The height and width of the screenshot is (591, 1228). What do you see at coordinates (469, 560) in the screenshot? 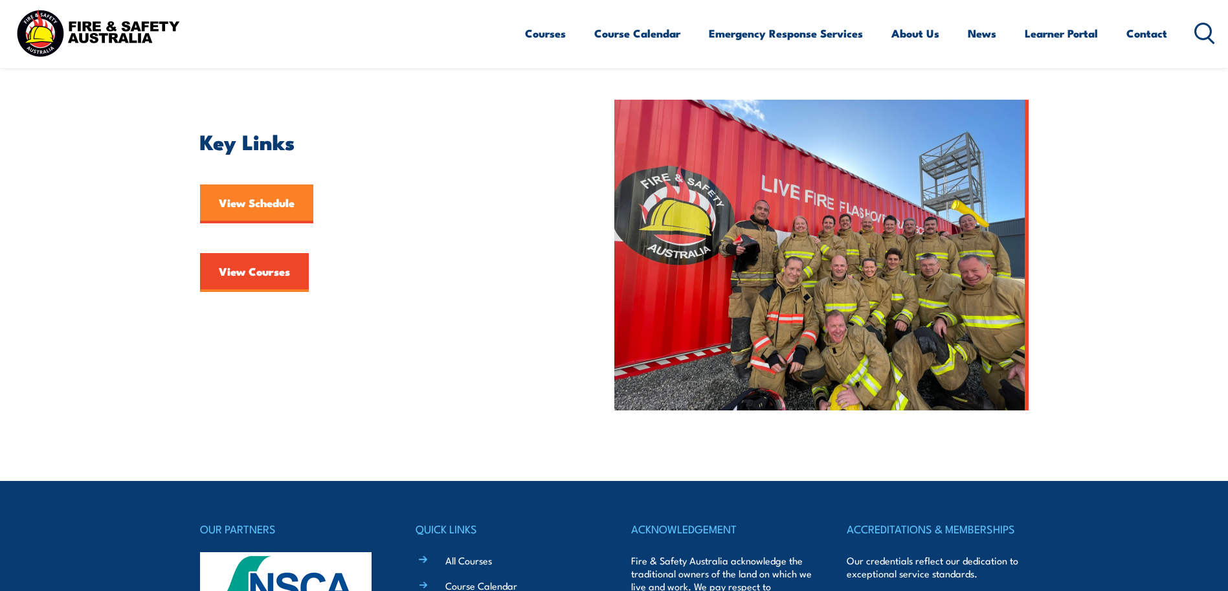
I see `a: All Courses` at bounding box center [469, 560].